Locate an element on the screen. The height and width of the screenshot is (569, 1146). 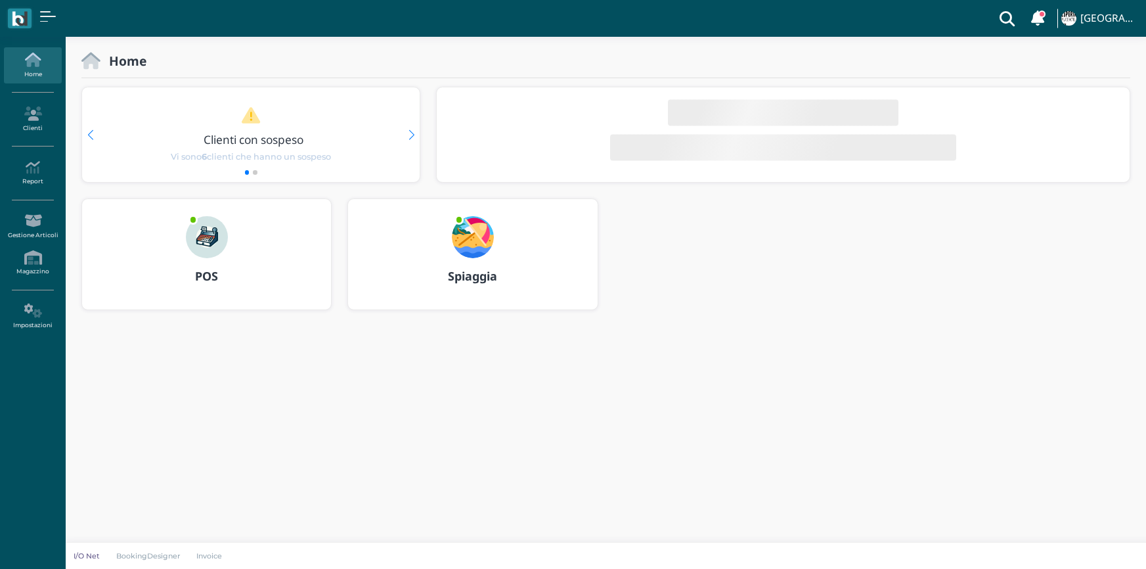
h2: Home is located at coordinates (123, 60).